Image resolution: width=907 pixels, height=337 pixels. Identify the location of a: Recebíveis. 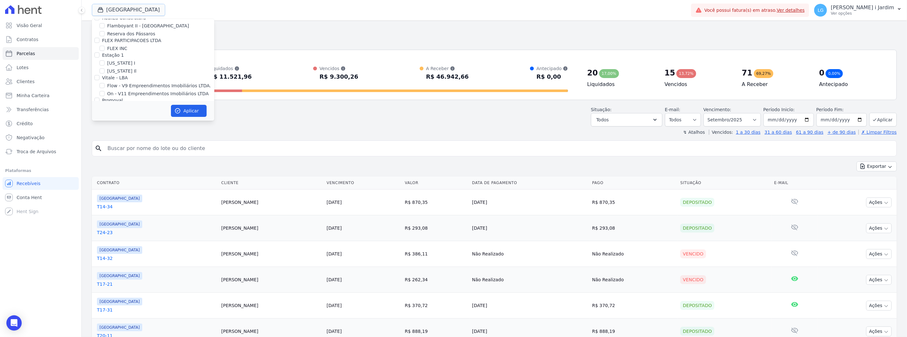
(41, 184).